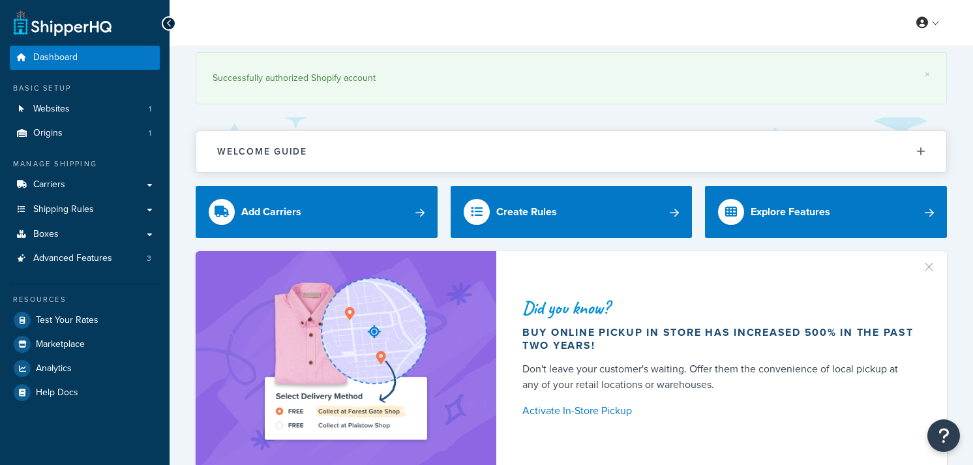 The image size is (973, 465). What do you see at coordinates (85, 344) in the screenshot?
I see `li: Marketplace` at bounding box center [85, 344].